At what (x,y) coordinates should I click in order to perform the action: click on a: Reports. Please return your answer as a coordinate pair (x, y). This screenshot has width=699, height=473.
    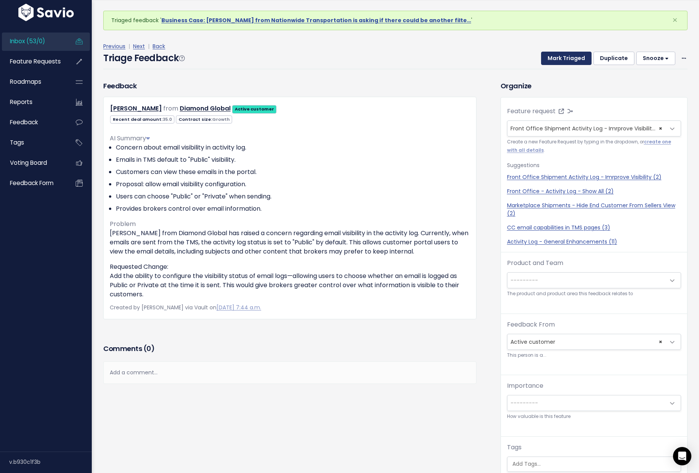
    Looking at the image, I should click on (33, 102).